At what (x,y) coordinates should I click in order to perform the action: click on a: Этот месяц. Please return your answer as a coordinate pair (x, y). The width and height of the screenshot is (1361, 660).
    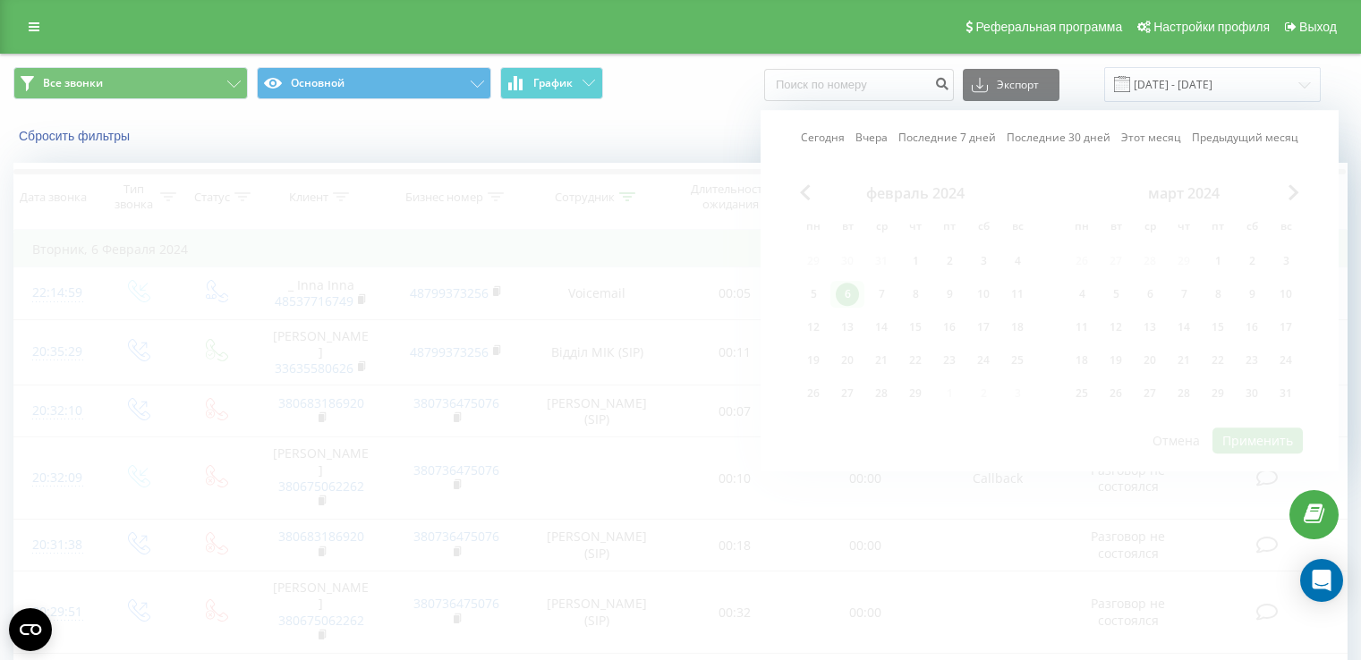
    Looking at the image, I should click on (1150, 138).